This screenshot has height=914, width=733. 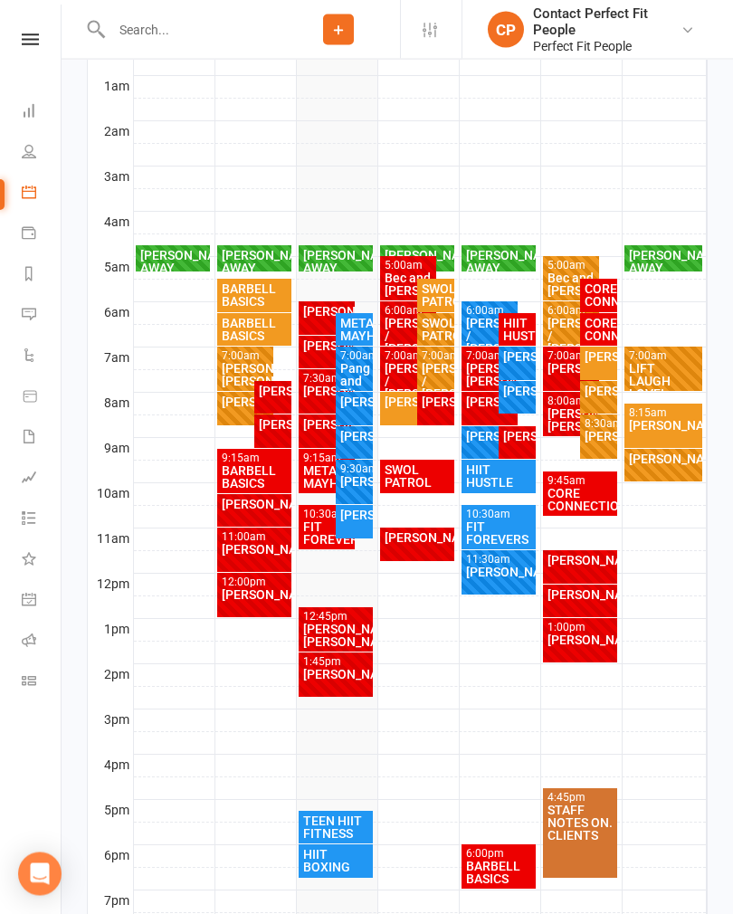 What do you see at coordinates (110, 856) in the screenshot?
I see `th: 6pm` at bounding box center [110, 856].